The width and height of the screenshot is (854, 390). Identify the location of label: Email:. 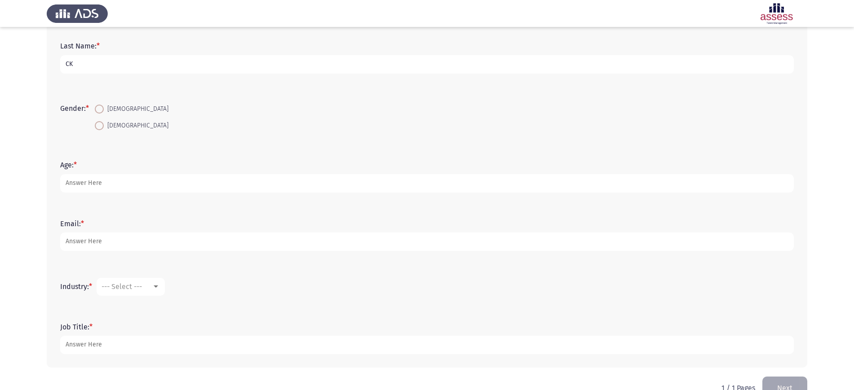
(72, 224).